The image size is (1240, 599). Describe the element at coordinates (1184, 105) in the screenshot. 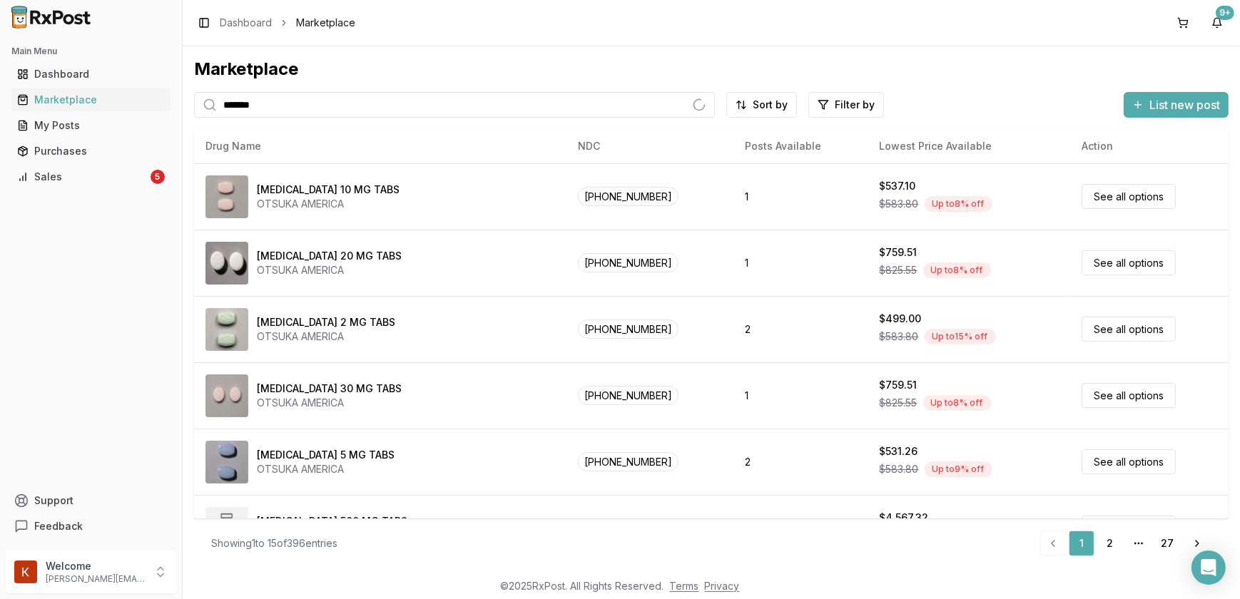

I see `span: List new post` at that location.